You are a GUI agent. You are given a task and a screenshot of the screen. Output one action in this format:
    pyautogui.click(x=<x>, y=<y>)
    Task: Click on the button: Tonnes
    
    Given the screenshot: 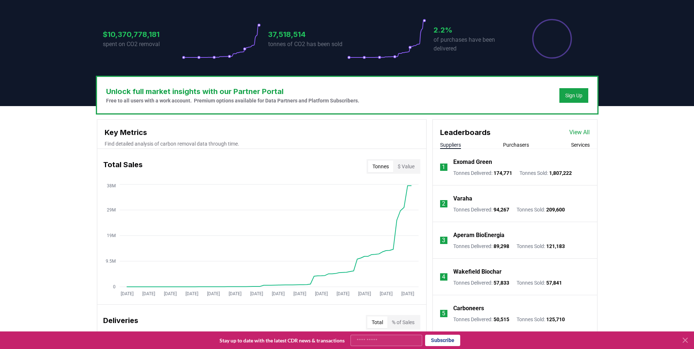 What is the action you would take?
    pyautogui.click(x=380, y=166)
    